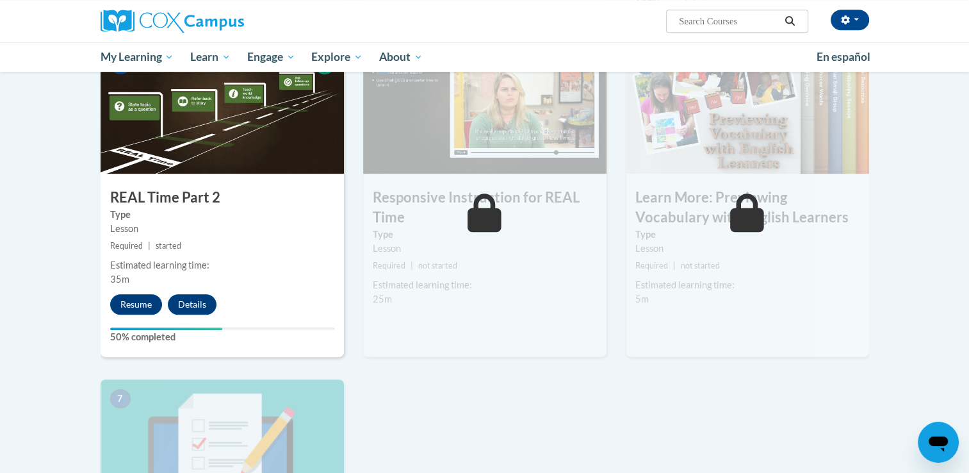  What do you see at coordinates (485, 57) in the screenshot?
I see `div: Main menu` at bounding box center [485, 57].